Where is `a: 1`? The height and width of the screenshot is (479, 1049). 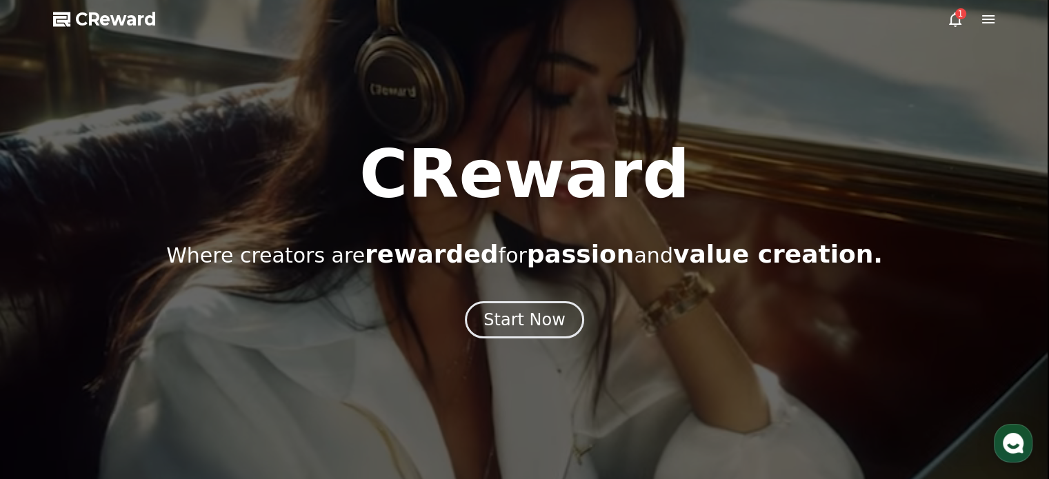
a: 1 is located at coordinates (955, 19).